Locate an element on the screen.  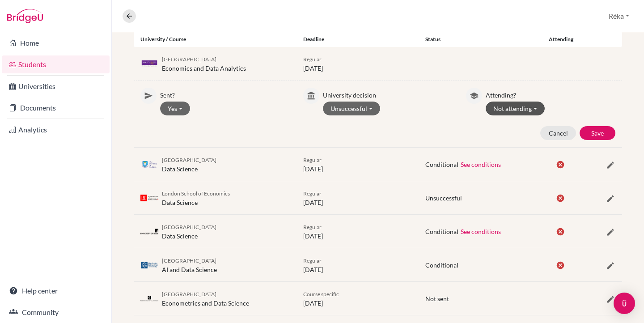
div: AI and Data Science is located at coordinates (189, 265).